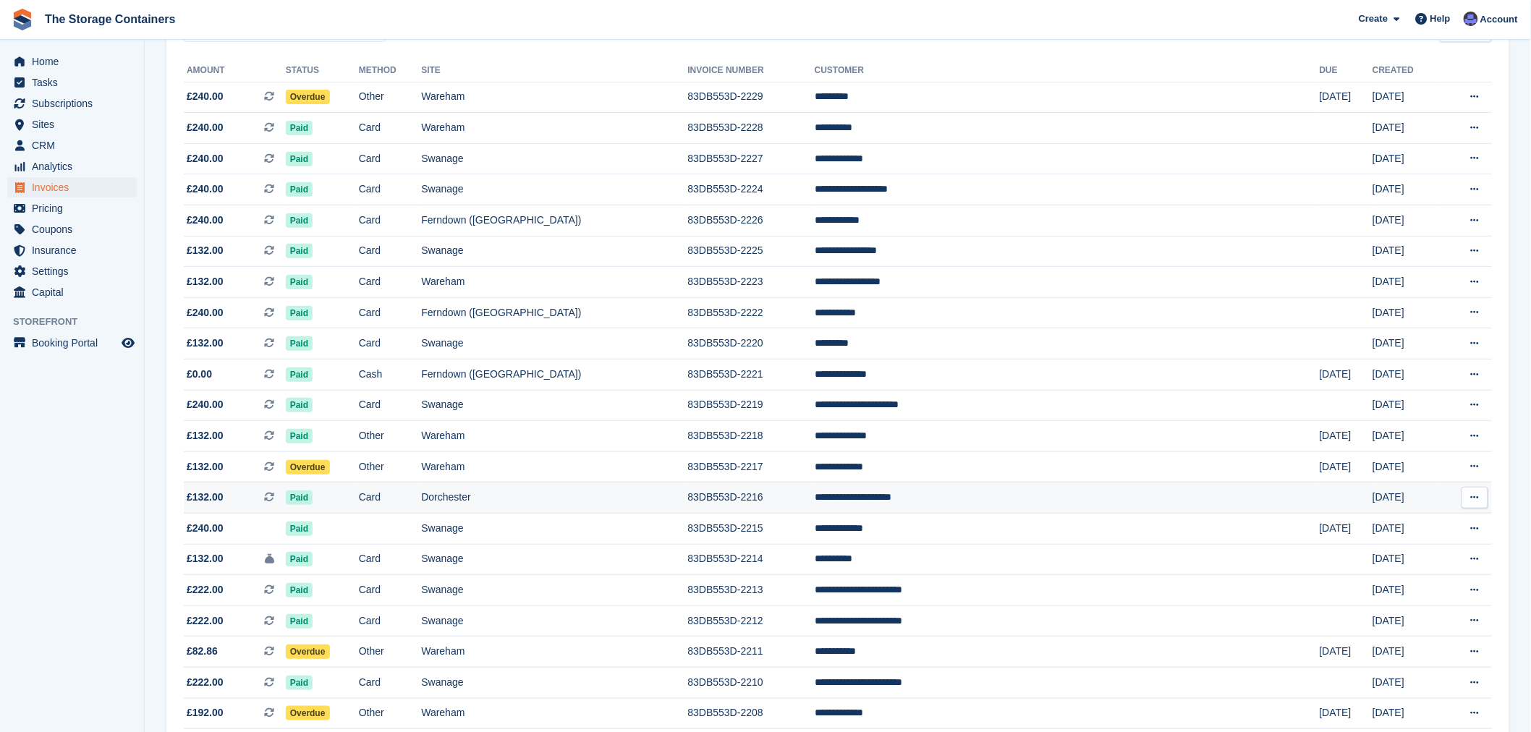 The width and height of the screenshot is (1531, 732). Describe the element at coordinates (751, 591) in the screenshot. I see `td: 83DB553D-2213` at that location.